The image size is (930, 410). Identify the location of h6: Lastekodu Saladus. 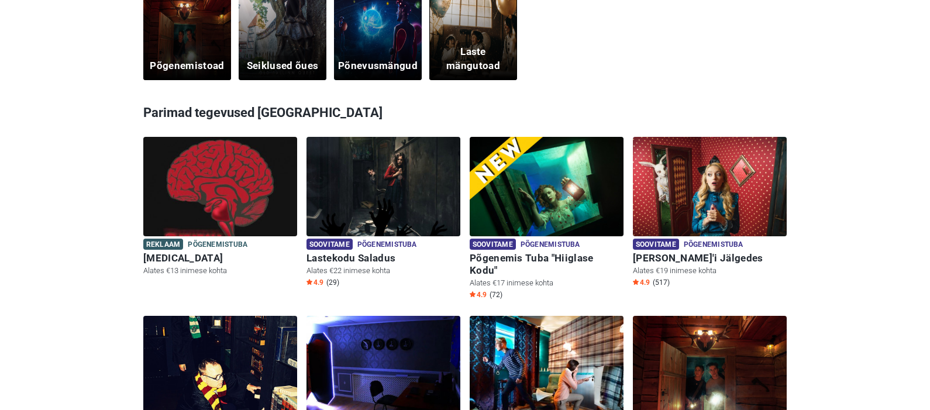
(383, 258).